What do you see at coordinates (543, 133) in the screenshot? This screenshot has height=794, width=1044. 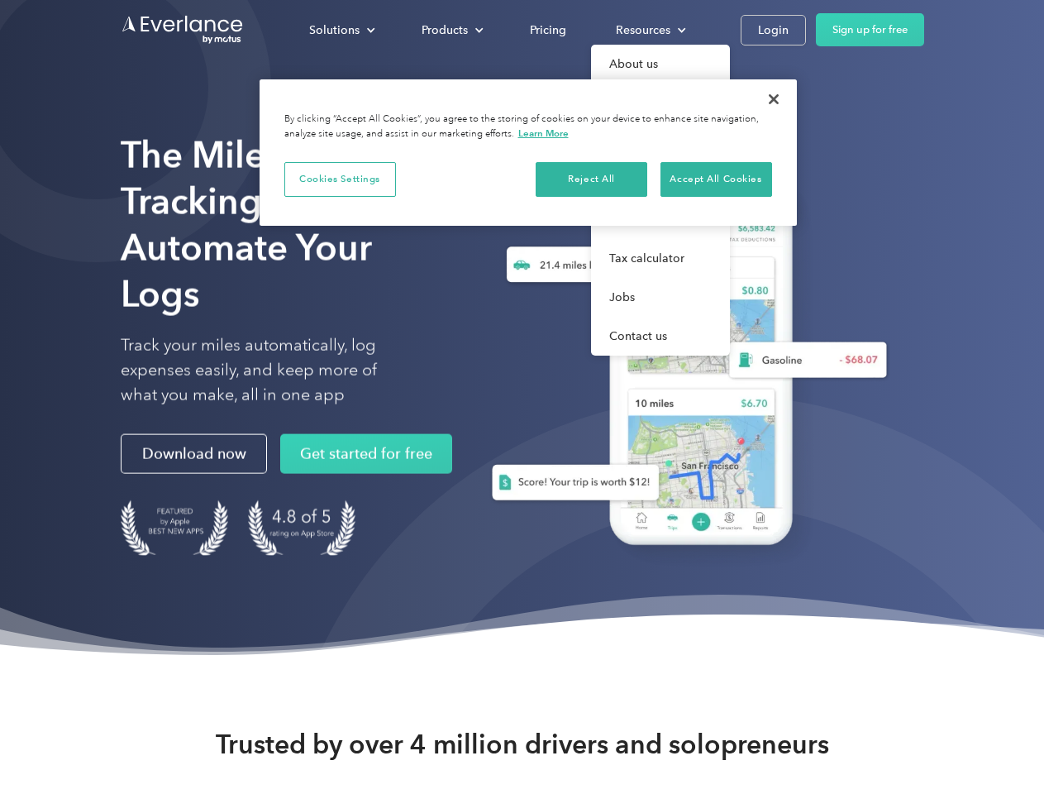 I see `a: More information about your privacy, opens in a new tab` at bounding box center [543, 133].